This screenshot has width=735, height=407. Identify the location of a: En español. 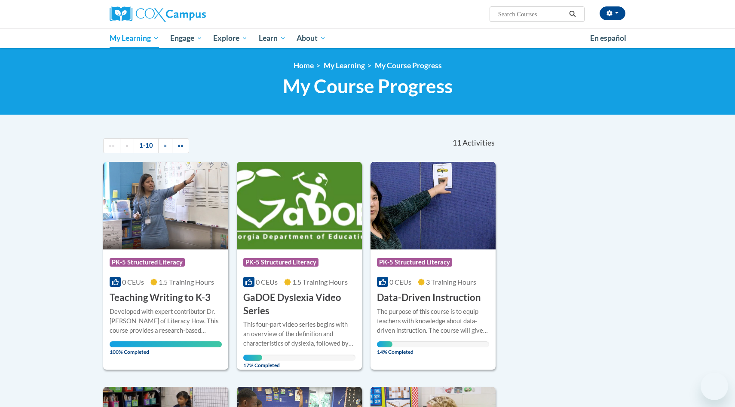
(608, 38).